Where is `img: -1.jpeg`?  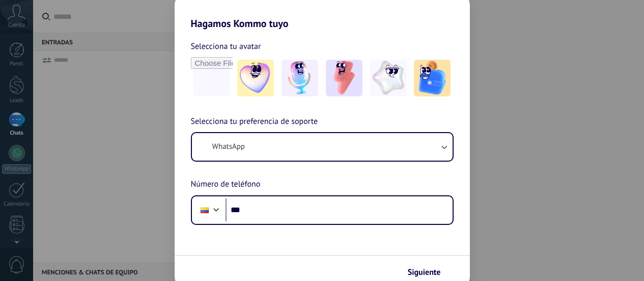
img: -1.jpeg is located at coordinates (256, 78).